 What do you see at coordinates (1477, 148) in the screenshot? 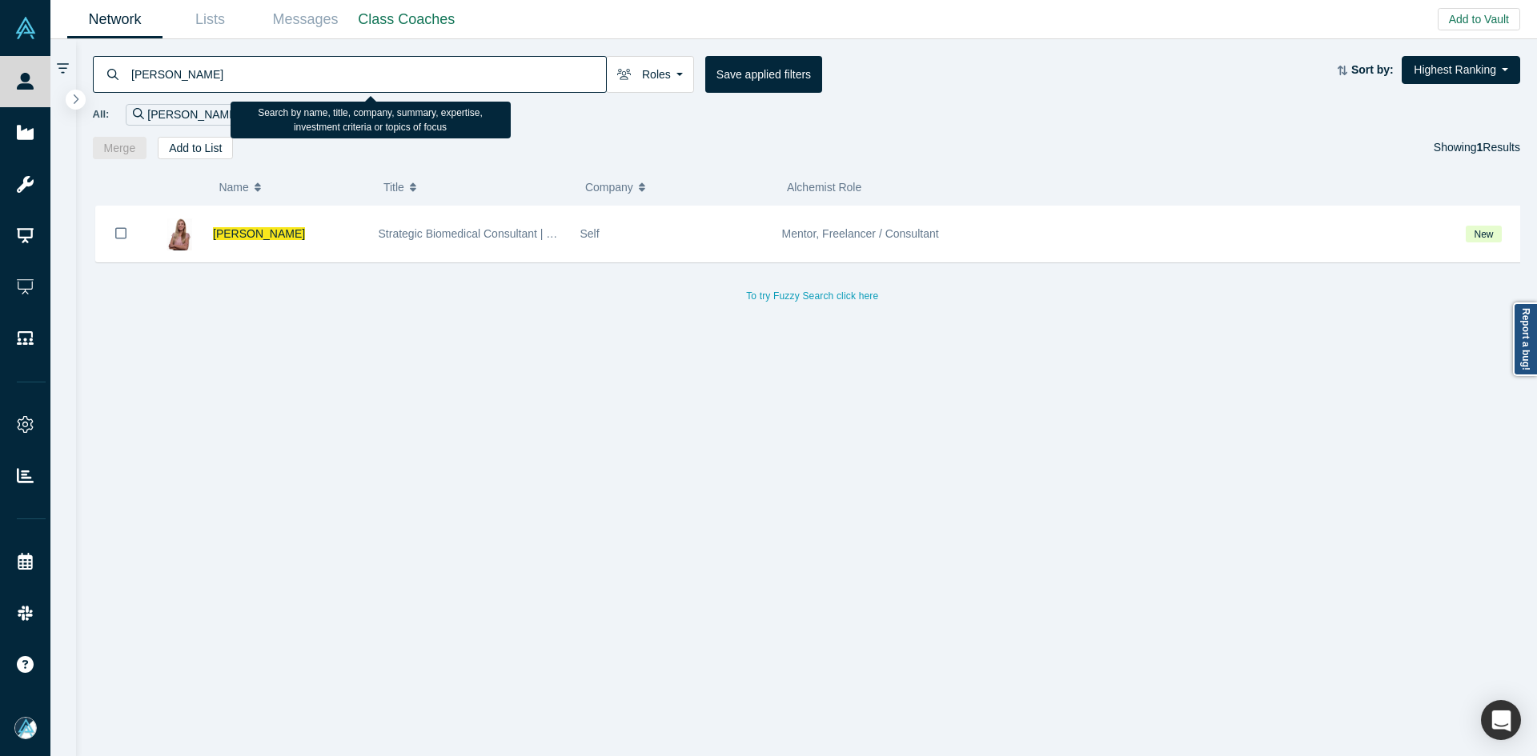
I see `div: Showing` at bounding box center [1477, 148].